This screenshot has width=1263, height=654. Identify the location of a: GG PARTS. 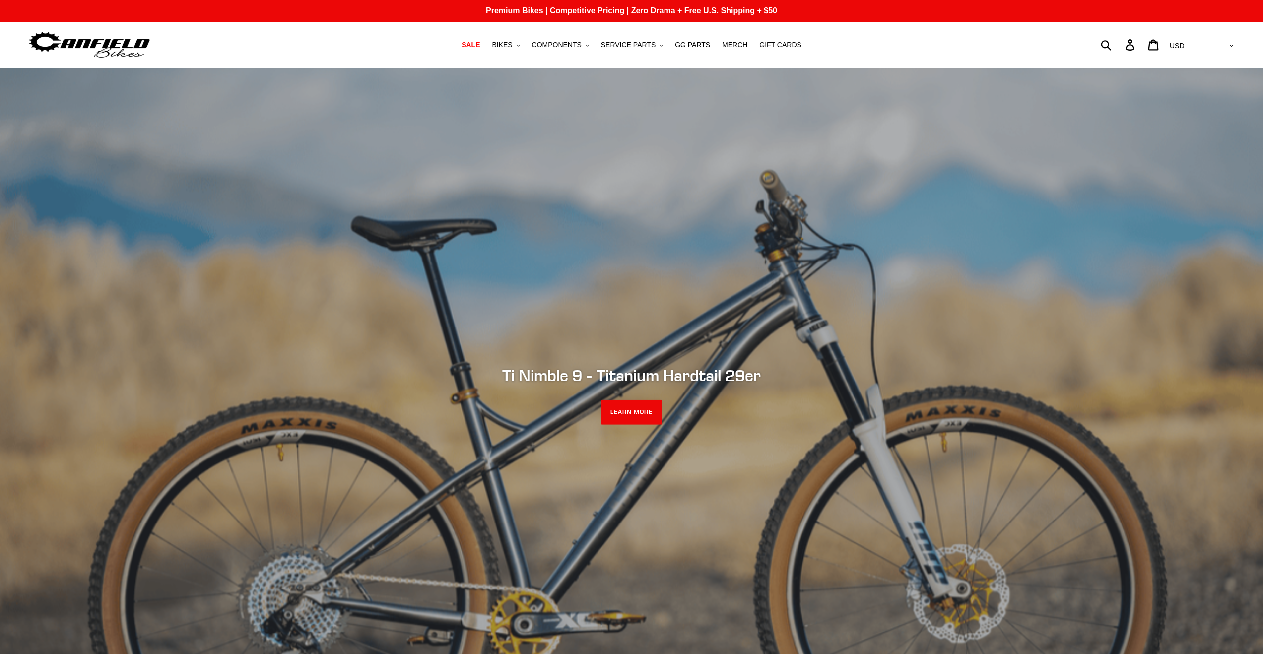
(692, 45).